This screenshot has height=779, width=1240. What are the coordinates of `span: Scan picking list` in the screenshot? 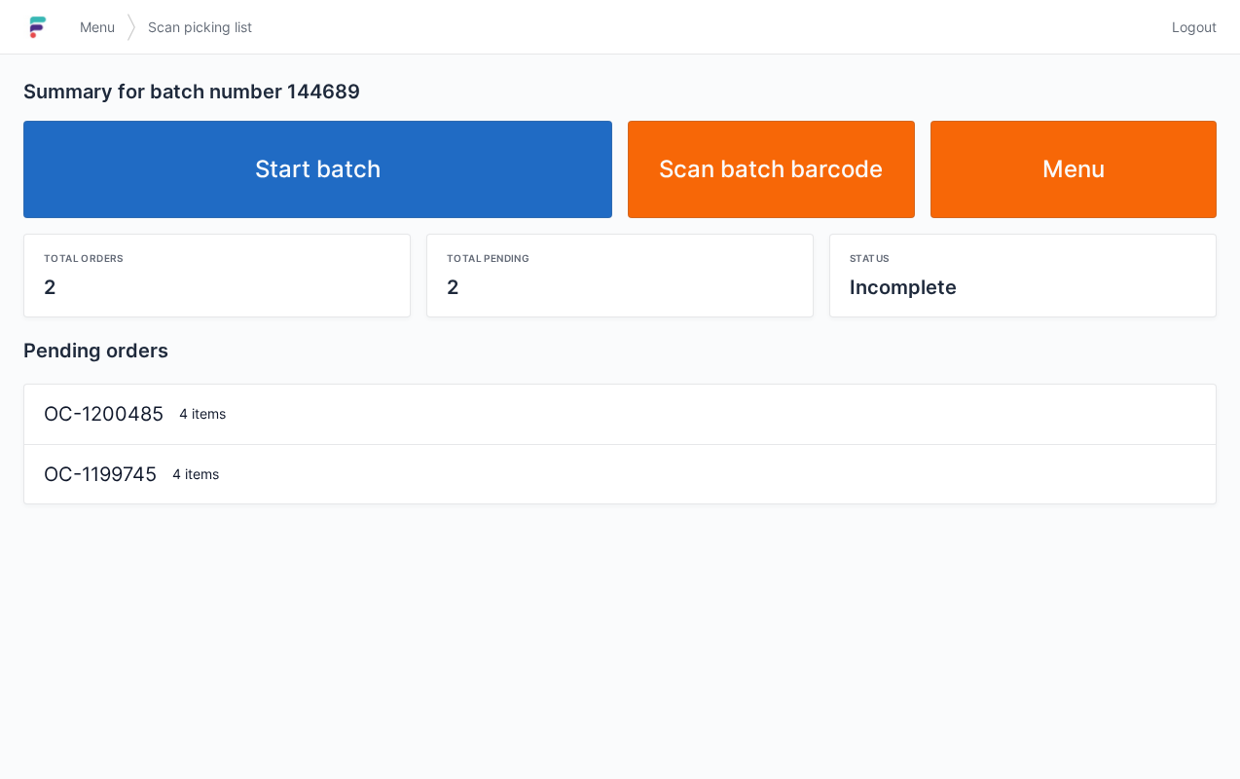 It's located at (200, 27).